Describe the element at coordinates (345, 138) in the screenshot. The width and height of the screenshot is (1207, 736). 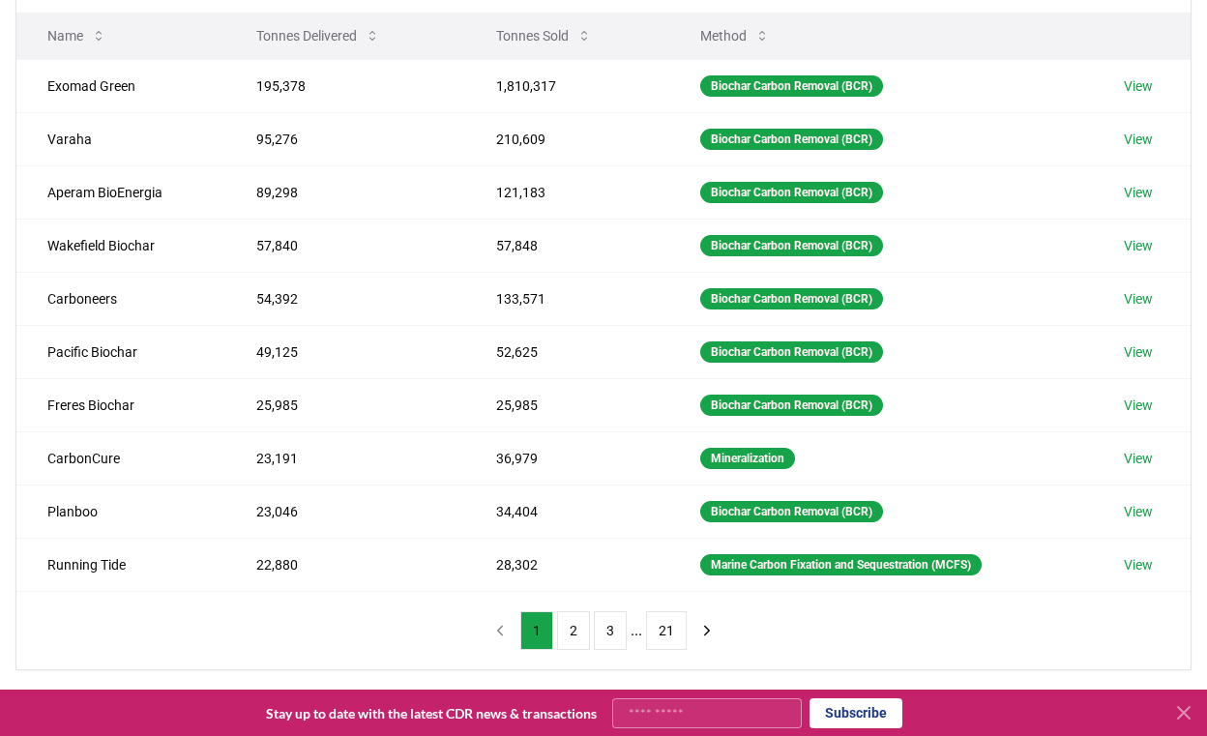
I see `td: 95,276` at that location.